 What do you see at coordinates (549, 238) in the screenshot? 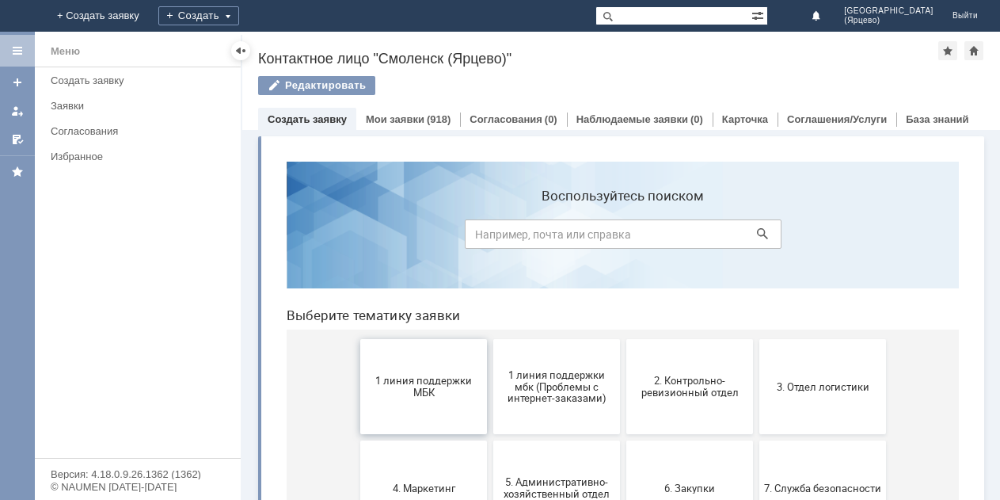
I see `button: 3. Отдел логистики` at bounding box center [549, 238].